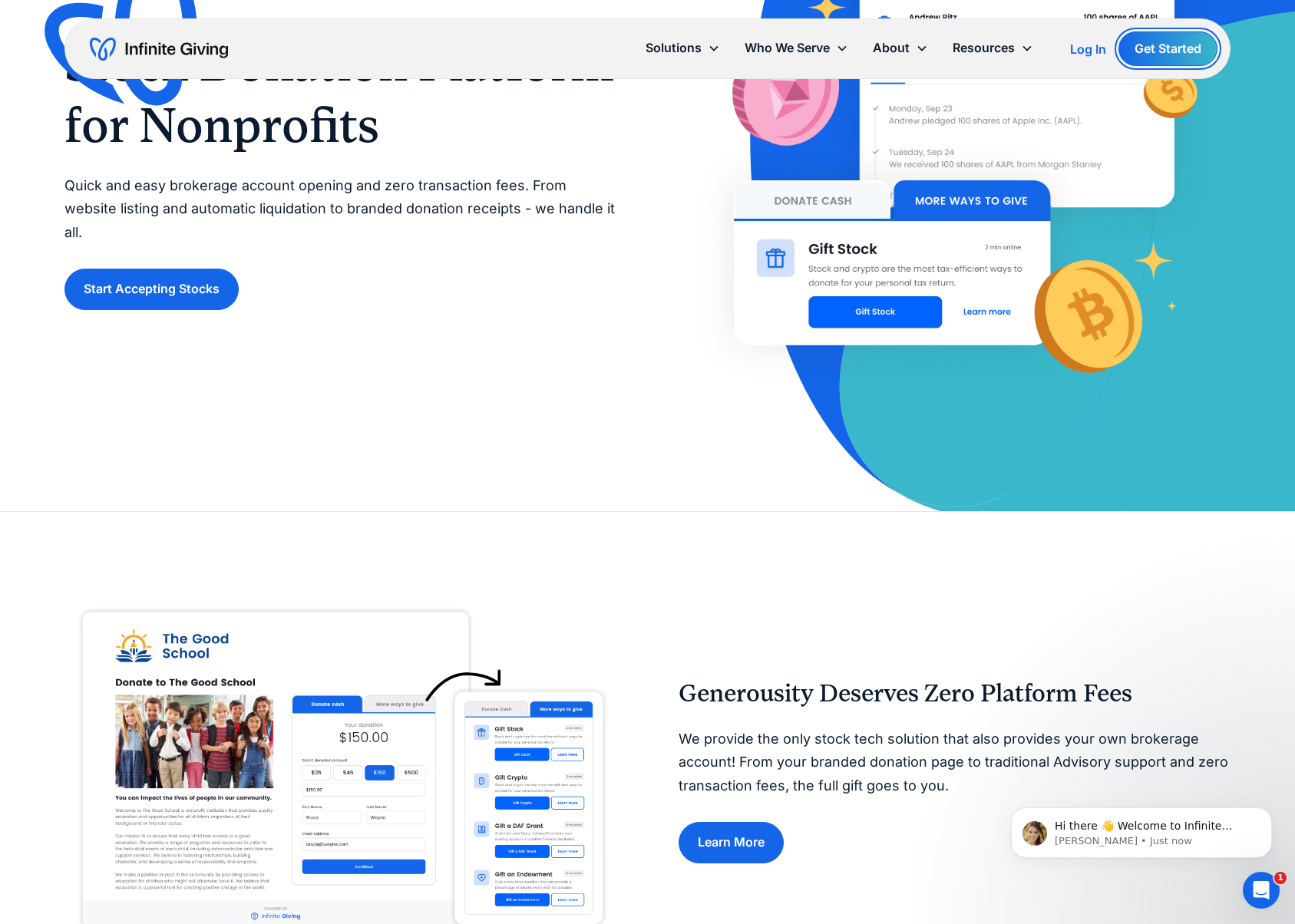 This screenshot has height=924, width=1295. What do you see at coordinates (166, 66) in the screenshot?
I see `p: Message from Kasey, sent Just now` at bounding box center [166, 66].